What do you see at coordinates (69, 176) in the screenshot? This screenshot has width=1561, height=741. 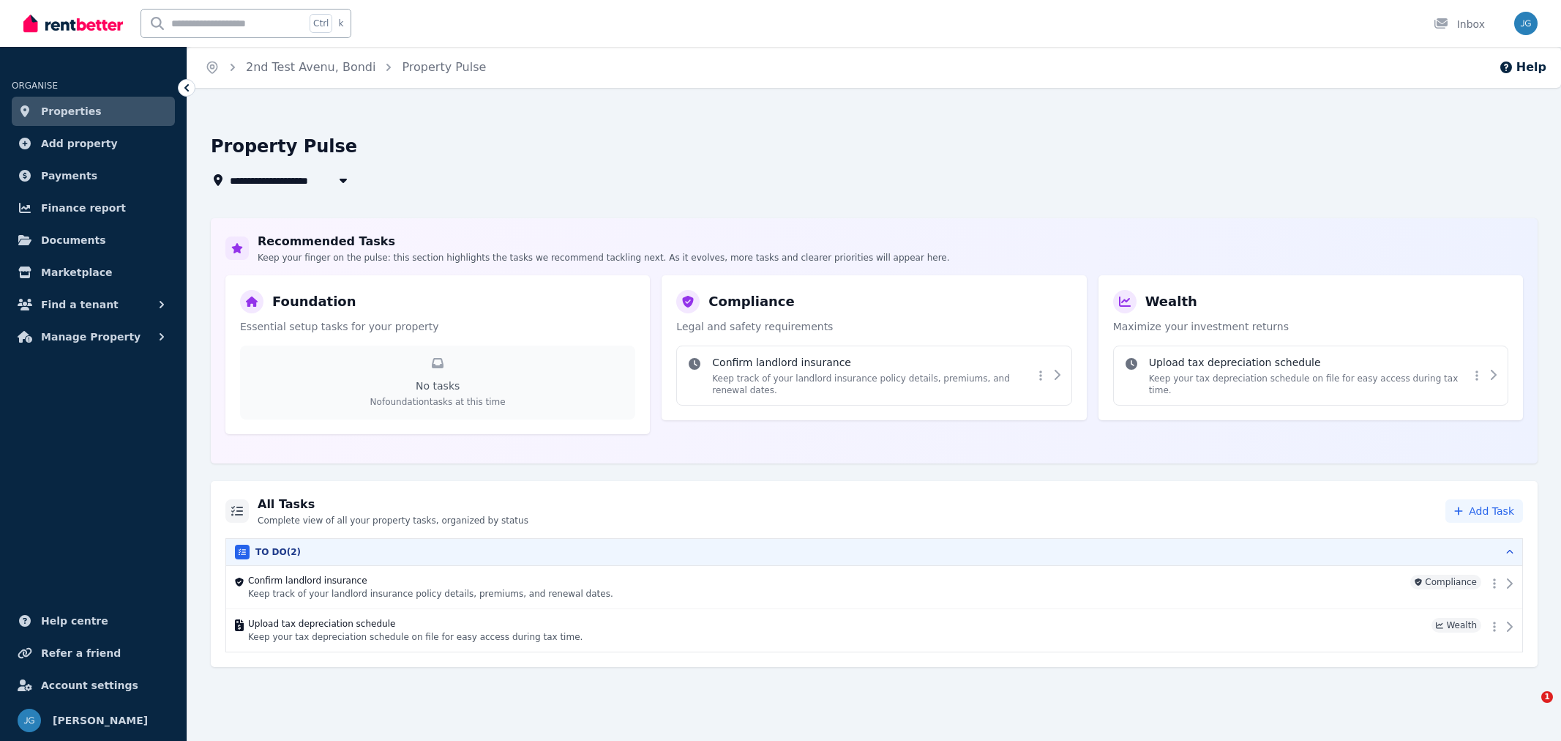 I see `span: Payments` at bounding box center [69, 176].